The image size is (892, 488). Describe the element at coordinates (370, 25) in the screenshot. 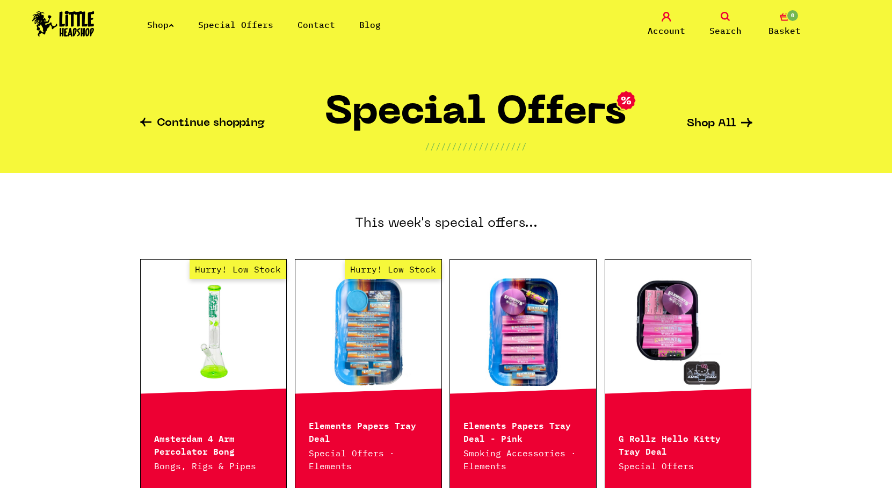

I see `a: Blog` at that location.